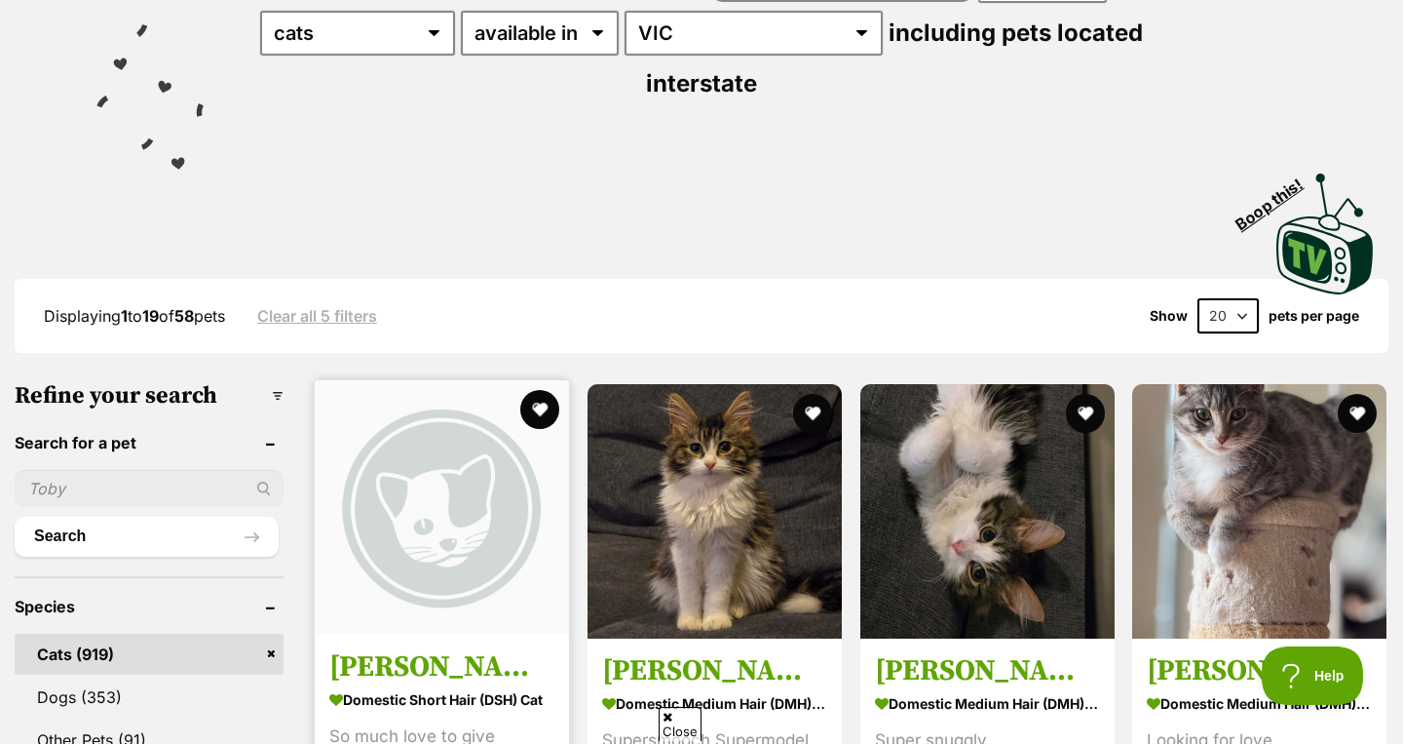 This screenshot has width=1403, height=744. What do you see at coordinates (895, 57) in the screenshot?
I see `span: including pets located interstate` at bounding box center [895, 57].